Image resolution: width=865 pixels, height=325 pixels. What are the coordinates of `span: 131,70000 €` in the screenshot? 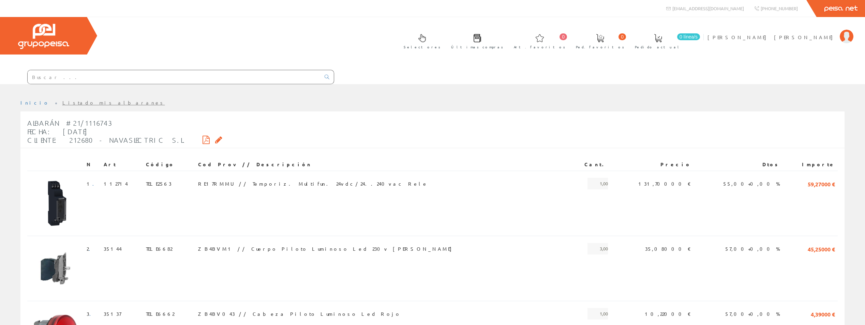 It's located at (665, 184).